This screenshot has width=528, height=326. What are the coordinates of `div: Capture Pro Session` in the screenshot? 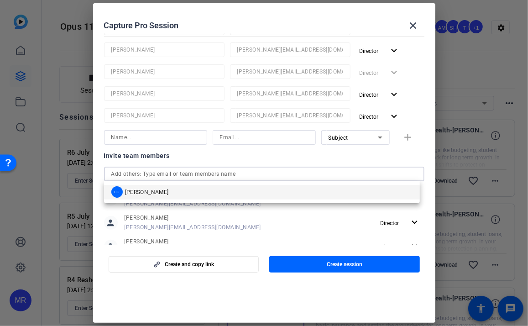 It's located at (264, 26).